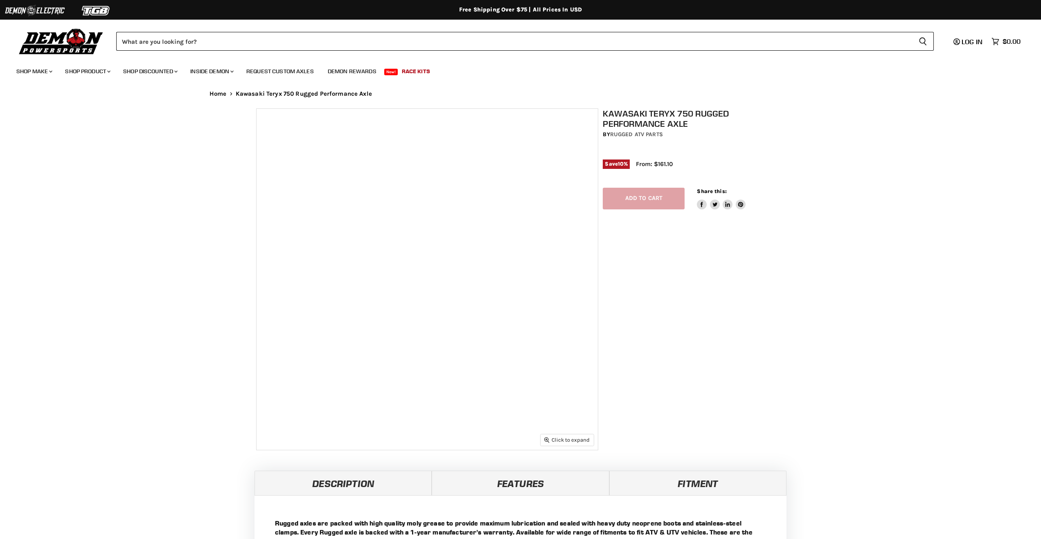  Describe the element at coordinates (35, 11) in the screenshot. I see `img: Demon Electric Logo 2` at that location.